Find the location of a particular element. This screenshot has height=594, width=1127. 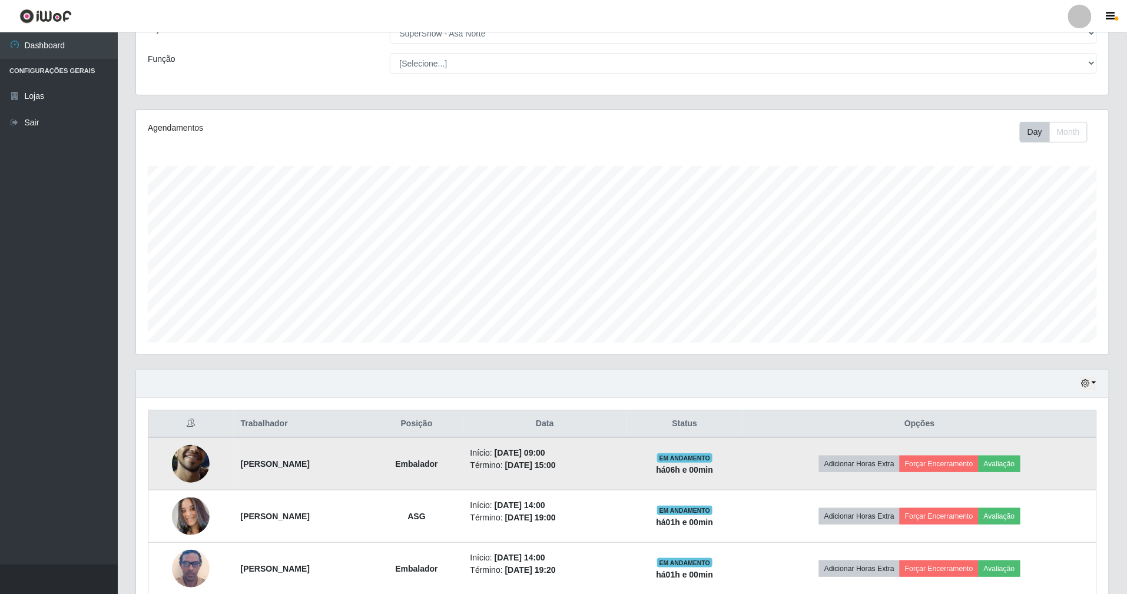

div: Toolbar with button groups is located at coordinates (1058, 132).